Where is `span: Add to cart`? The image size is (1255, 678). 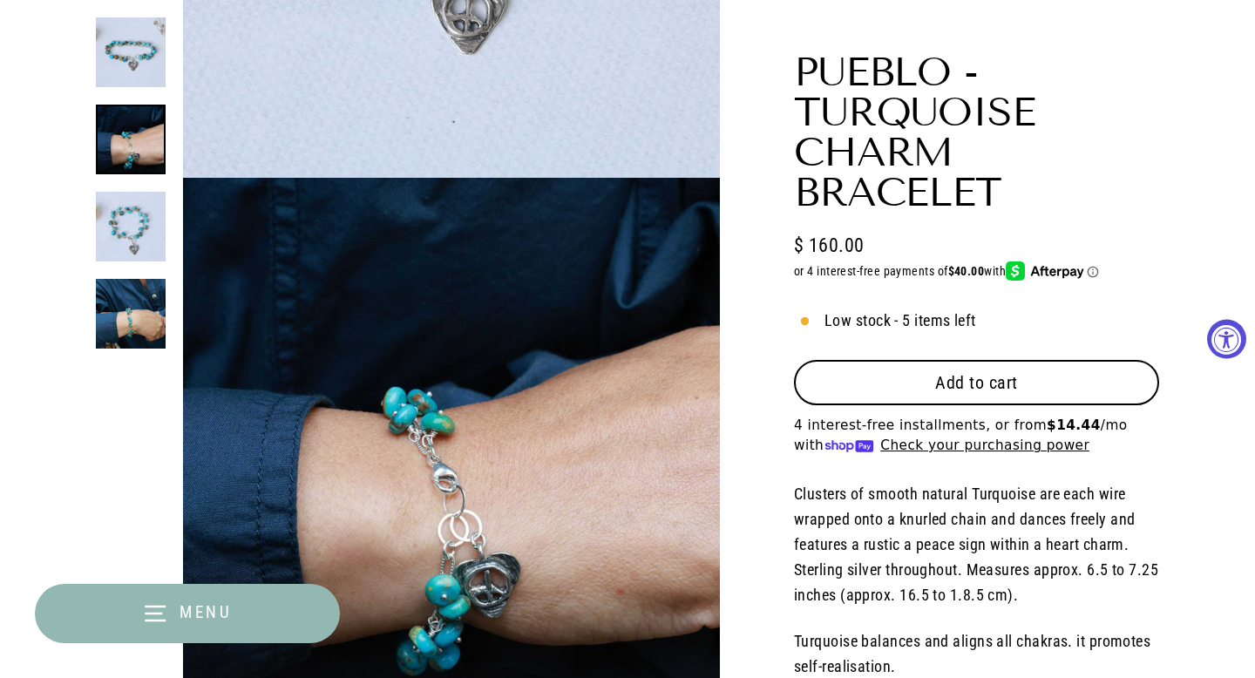 span: Add to cart is located at coordinates (976, 383).